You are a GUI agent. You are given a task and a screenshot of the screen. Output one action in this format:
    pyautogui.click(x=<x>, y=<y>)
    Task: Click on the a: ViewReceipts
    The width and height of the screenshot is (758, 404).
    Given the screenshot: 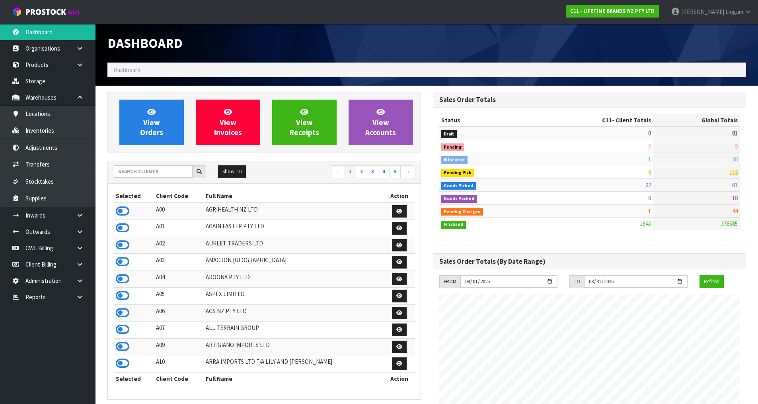 What is the action you would take?
    pyautogui.click(x=304, y=122)
    